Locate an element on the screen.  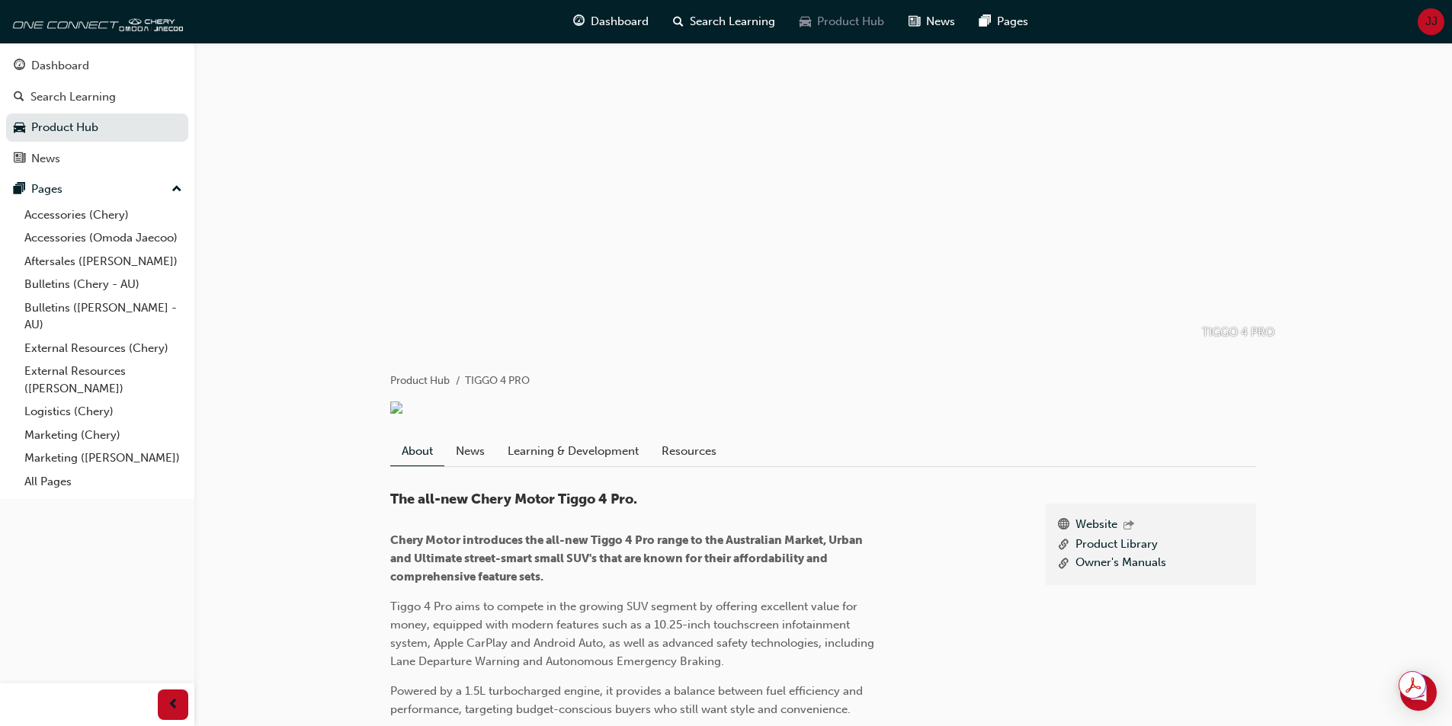
a: About is located at coordinates (417, 452).